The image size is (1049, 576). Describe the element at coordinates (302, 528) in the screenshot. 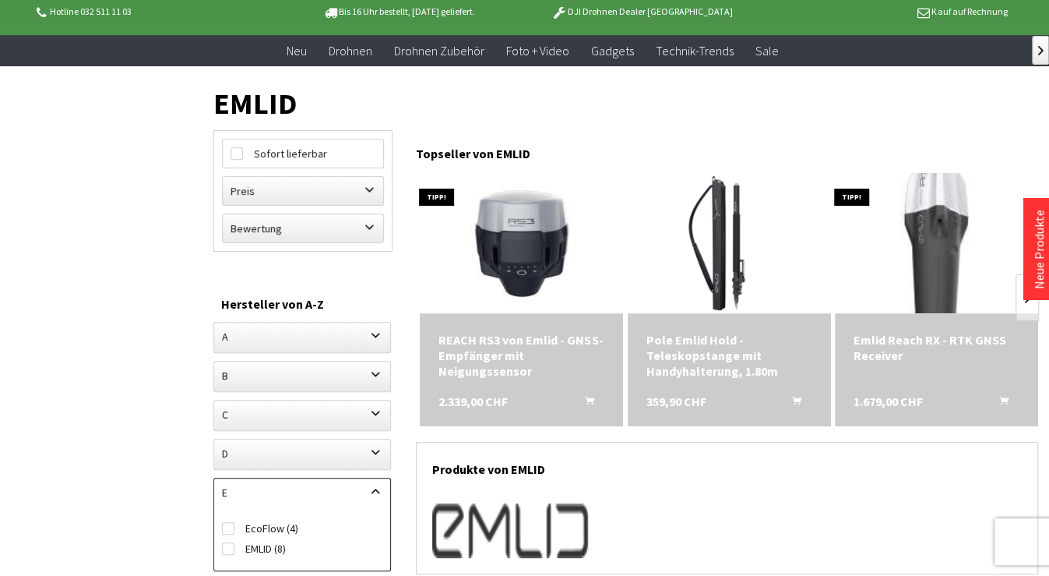

I see `label: EcoFlow (4)` at that location.